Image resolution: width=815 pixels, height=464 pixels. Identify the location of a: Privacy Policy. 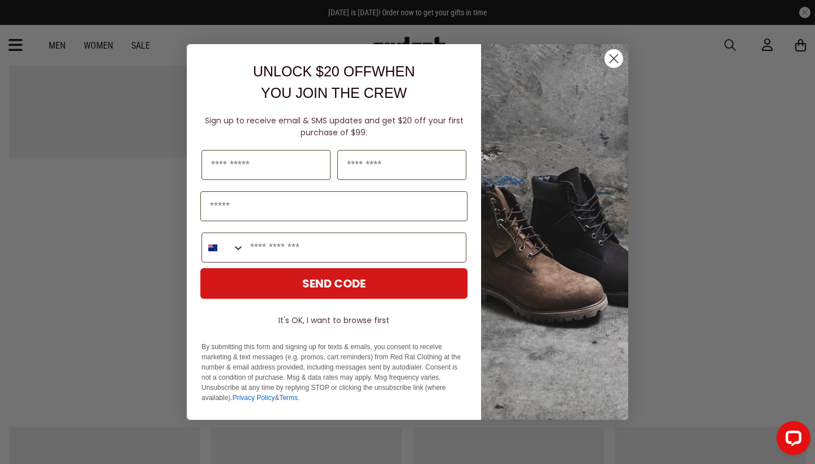
(253, 398).